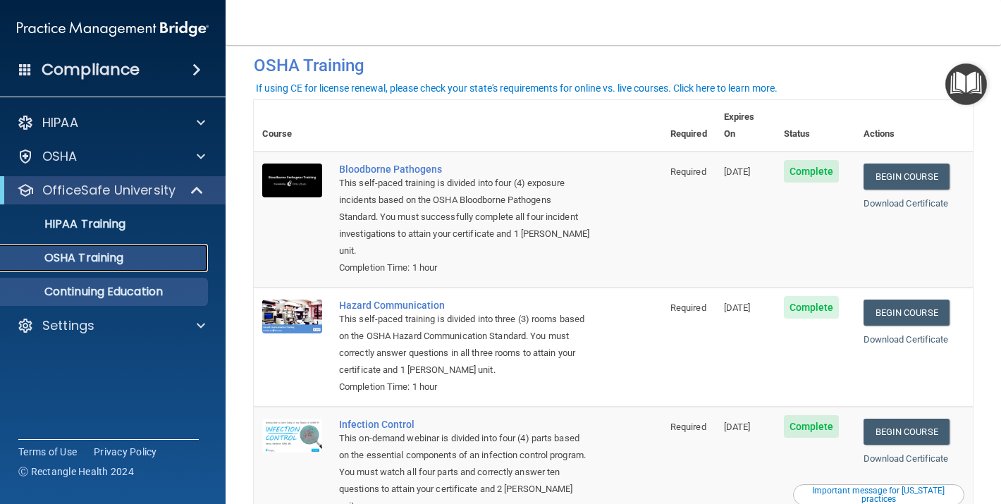  What do you see at coordinates (47, 452) in the screenshot?
I see `a: Terms of Use` at bounding box center [47, 452].